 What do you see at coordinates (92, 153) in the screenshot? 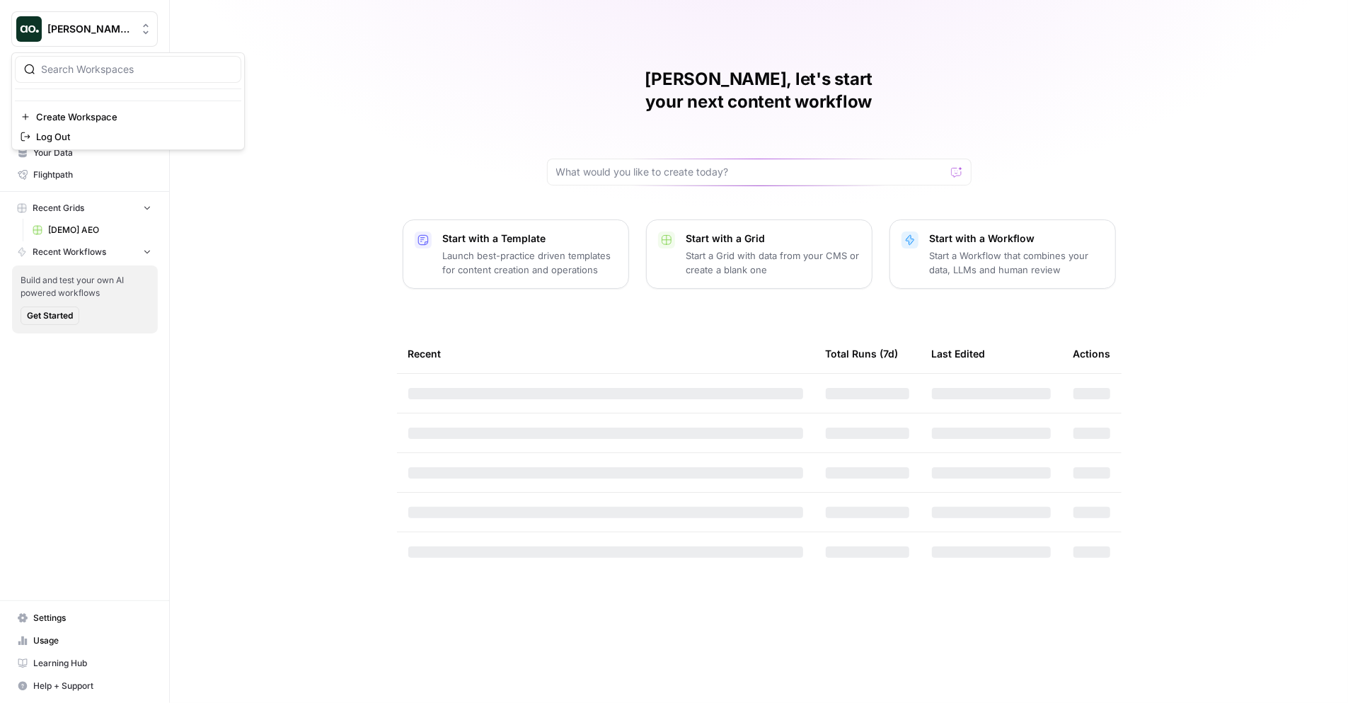
I see `span: Your Data` at bounding box center [92, 153].